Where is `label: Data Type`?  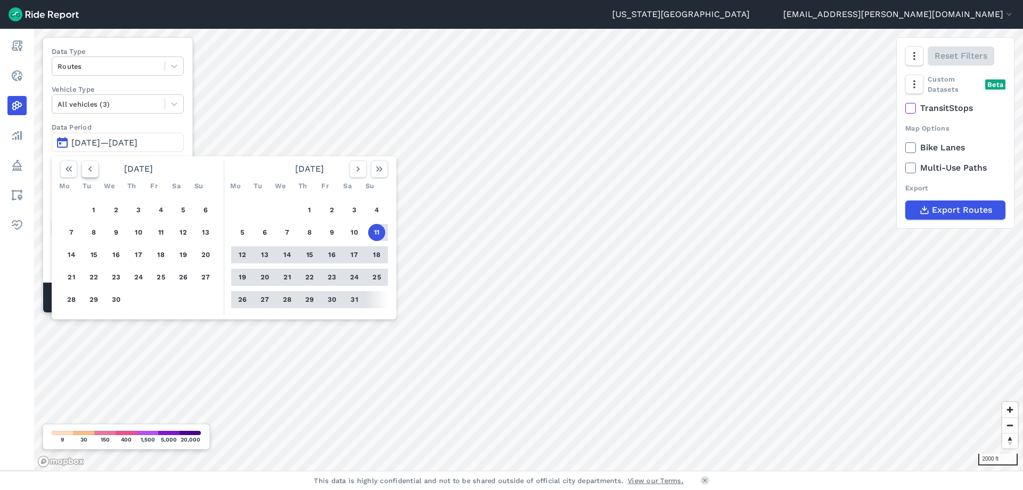
label: Data Type is located at coordinates (118, 51).